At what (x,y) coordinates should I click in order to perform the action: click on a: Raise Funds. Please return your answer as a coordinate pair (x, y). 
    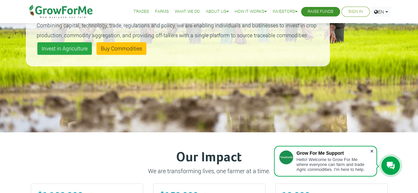
    Looking at the image, I should click on (320, 12).